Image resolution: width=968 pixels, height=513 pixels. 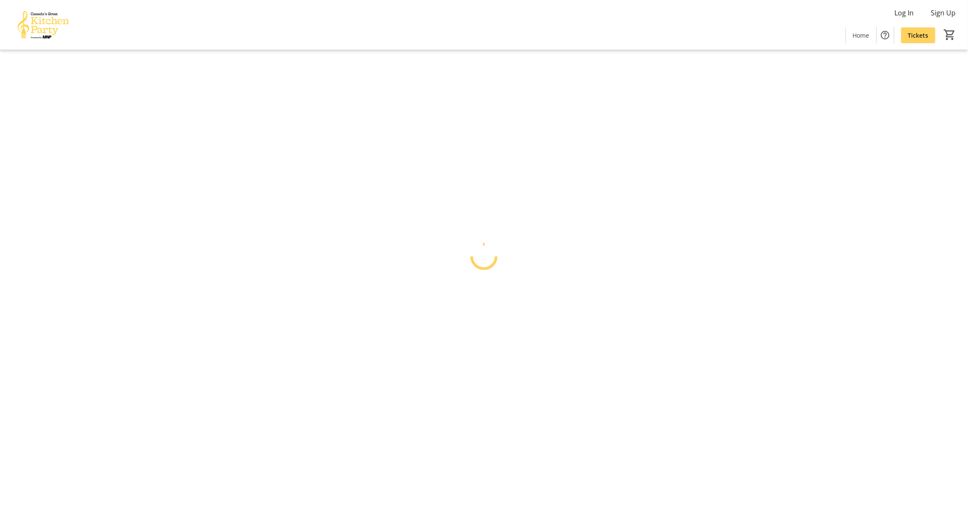 What do you see at coordinates (944, 13) in the screenshot?
I see `span: Sign Up` at bounding box center [944, 13].